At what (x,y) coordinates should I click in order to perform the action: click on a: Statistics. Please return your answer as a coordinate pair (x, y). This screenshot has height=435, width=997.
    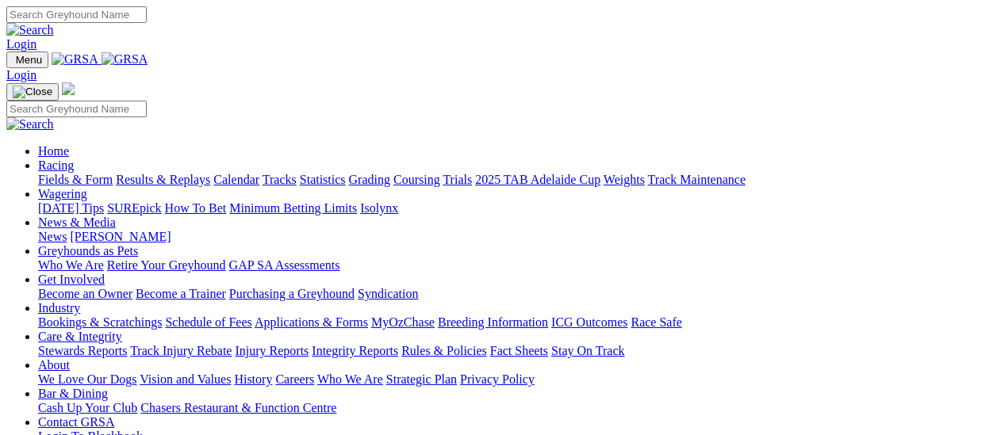
    Looking at the image, I should click on (323, 179).